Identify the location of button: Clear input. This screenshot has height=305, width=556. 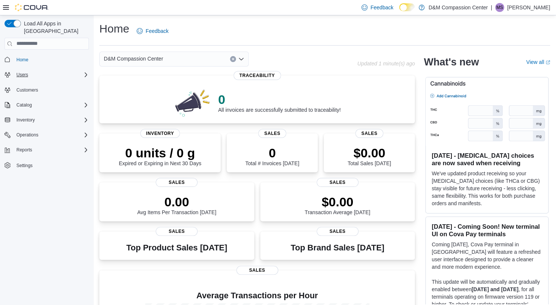
(233, 59).